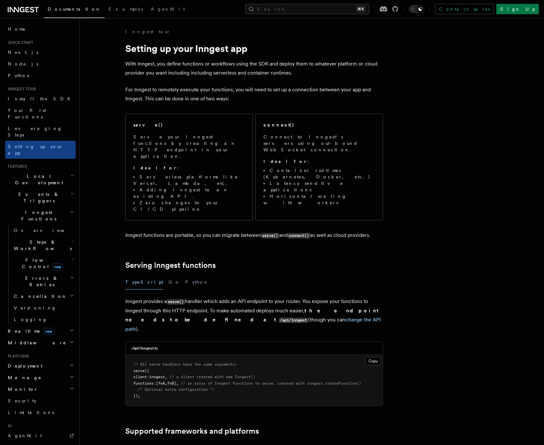 This screenshot has width=544, height=445. Describe the element at coordinates (148, 125) in the screenshot. I see `h2: serve()` at that location.